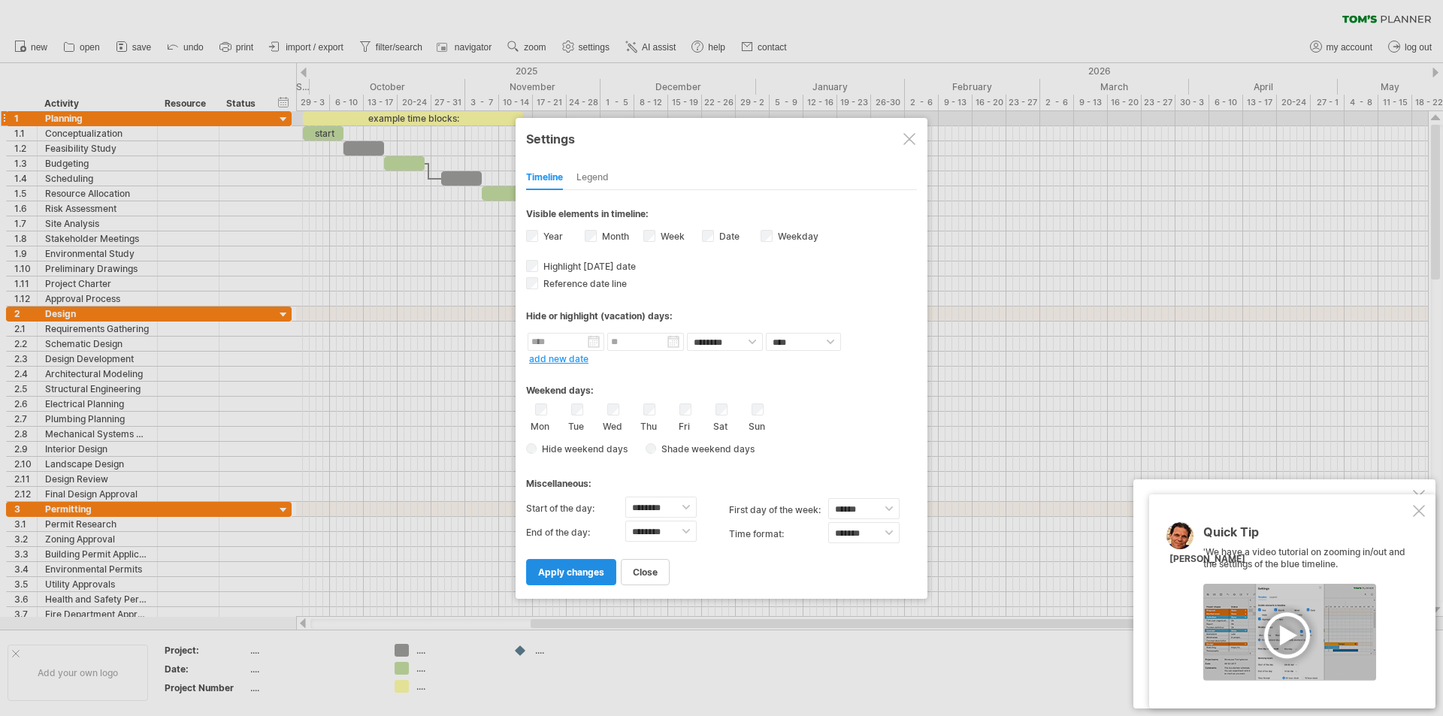  I want to click on a: add new date, so click(558, 359).